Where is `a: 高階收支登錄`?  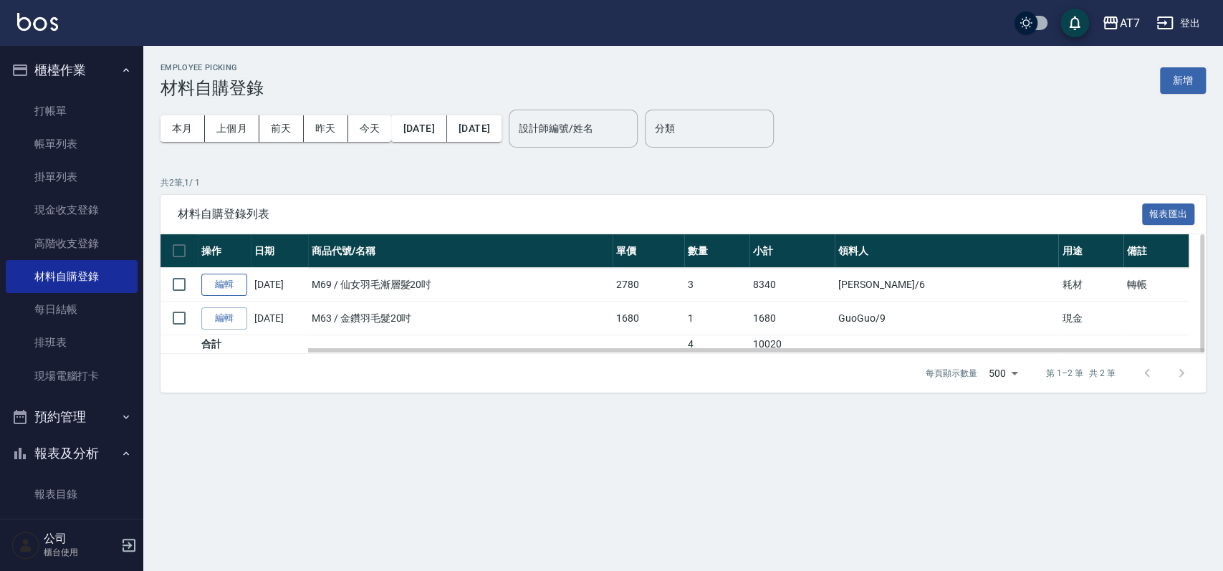 a: 高階收支登錄 is located at coordinates (72, 244).